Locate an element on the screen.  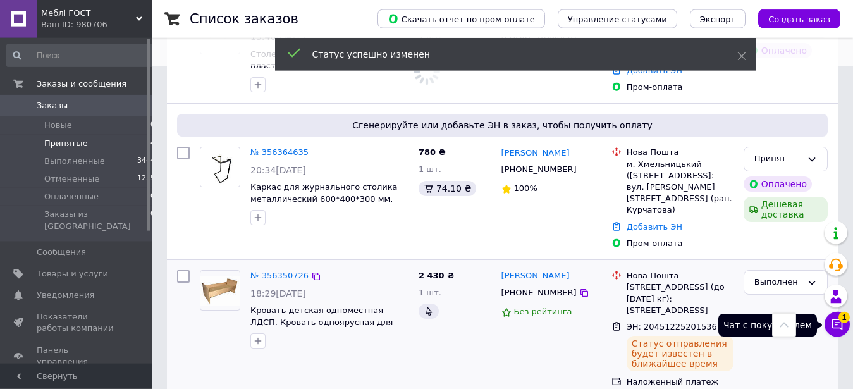
a: Каркас для журнального столика металлический 600*400*300 мм. Изготовление мебельных опор, ножек с... is located at coordinates (324, 204).